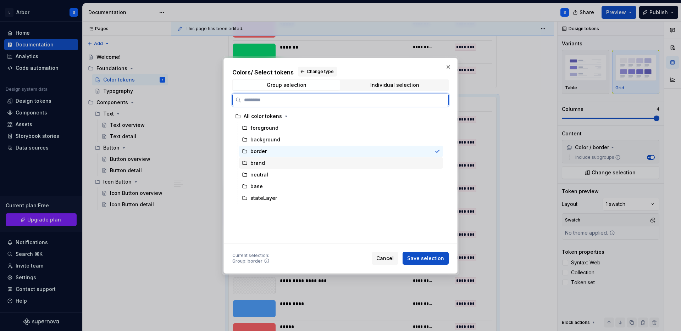 The width and height of the screenshot is (681, 331). What do you see at coordinates (251, 255) in the screenshot?
I see `div: Current selection :` at bounding box center [251, 255].